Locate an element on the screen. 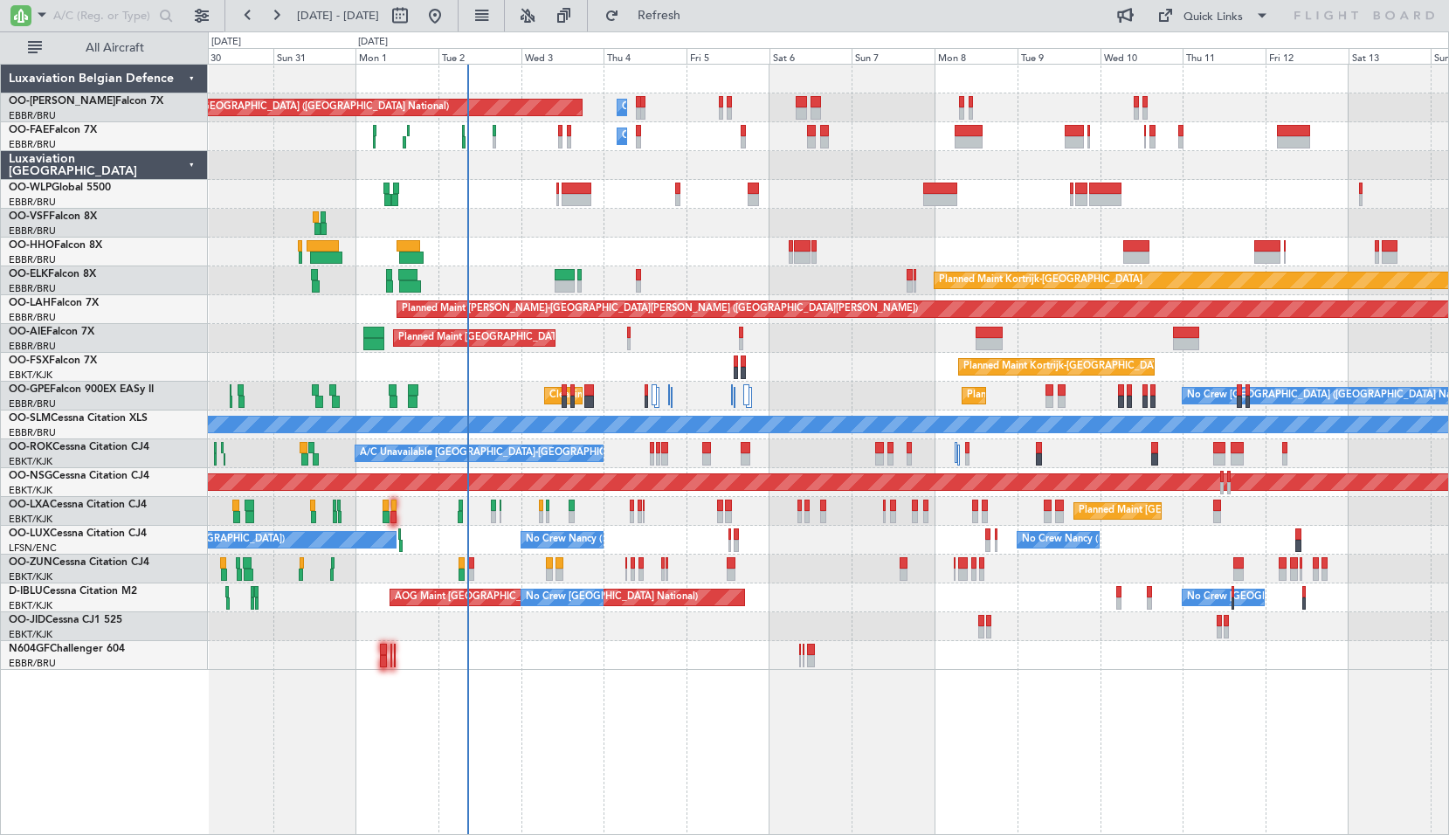 This screenshot has height=835, width=1449. div: Fri 12 is located at coordinates (1307, 56).